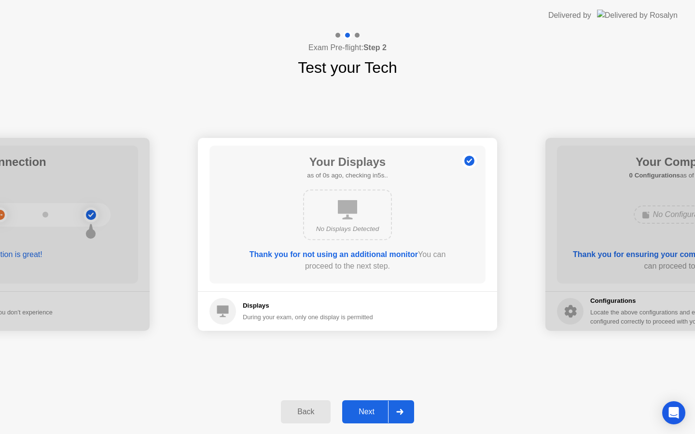 The image size is (695, 434). Describe the element at coordinates (308, 306) in the screenshot. I see `h5: Displays` at that location.